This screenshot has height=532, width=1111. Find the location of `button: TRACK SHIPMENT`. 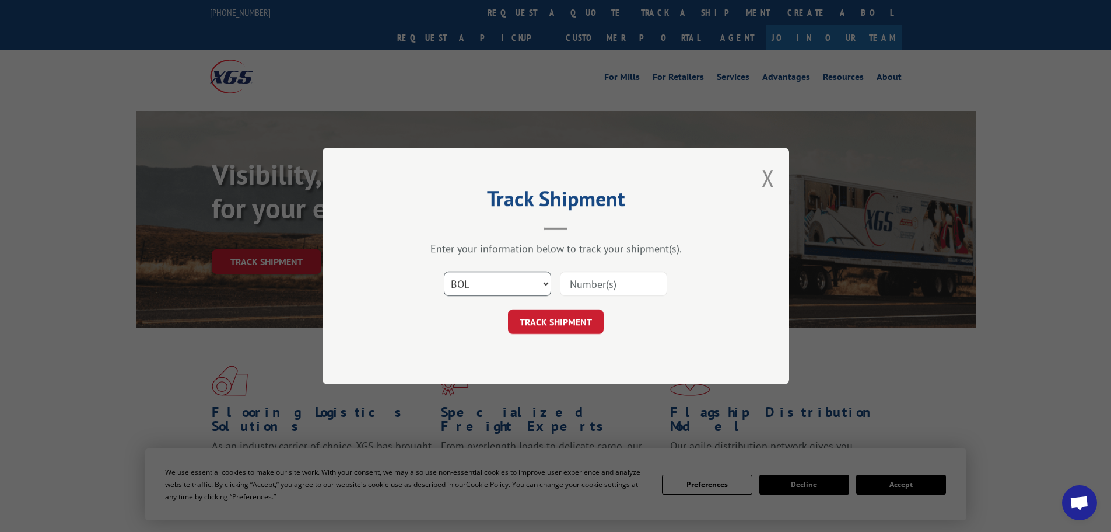

button: TRACK SHIPMENT is located at coordinates (556, 321).